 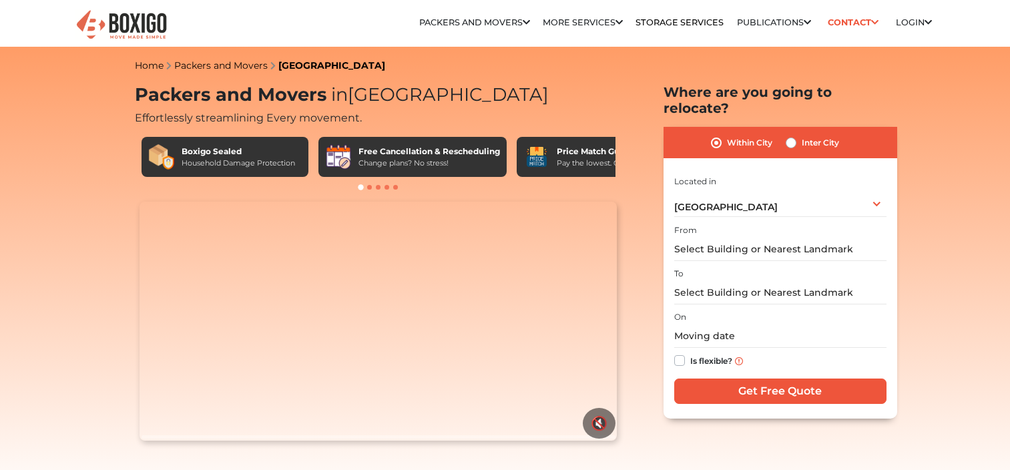 What do you see at coordinates (739, 361) in the screenshot?
I see `img: info` at bounding box center [739, 361].